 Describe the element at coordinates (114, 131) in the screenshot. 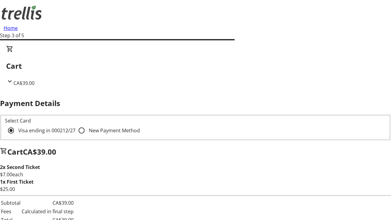

I see `label: New Payment Method` at that location.